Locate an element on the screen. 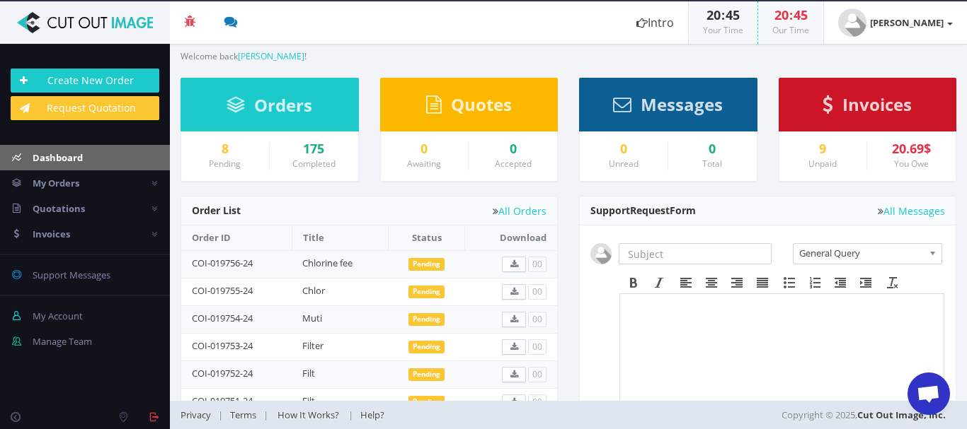 The height and width of the screenshot is (429, 967). small: Completed is located at coordinates (313, 163).